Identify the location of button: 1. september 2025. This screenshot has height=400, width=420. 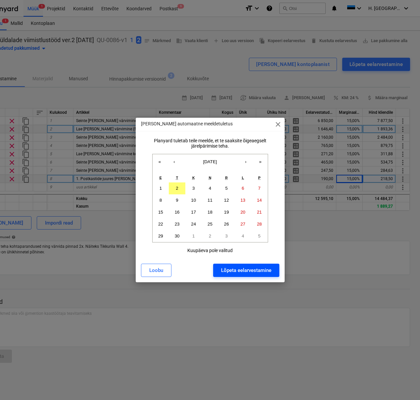
(161, 188).